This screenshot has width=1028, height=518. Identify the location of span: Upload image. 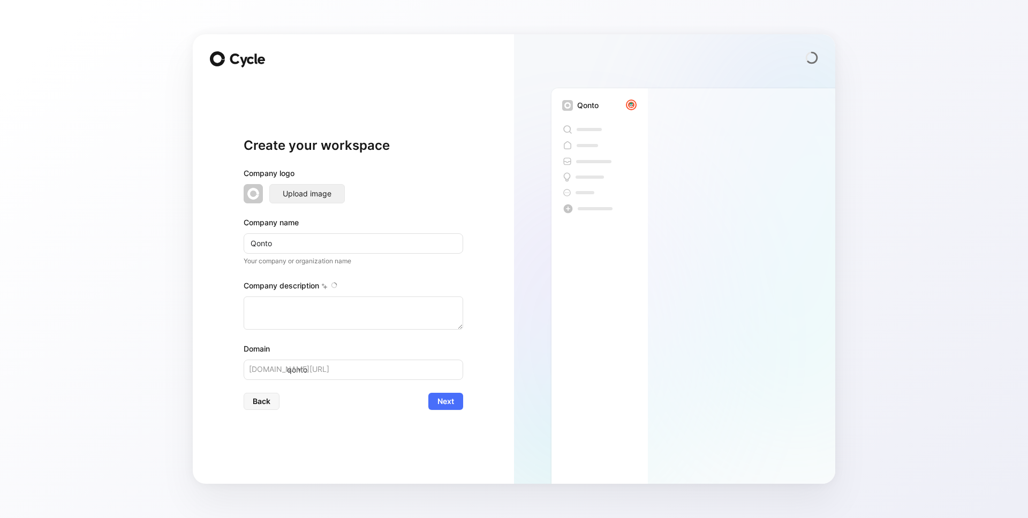
(307, 194).